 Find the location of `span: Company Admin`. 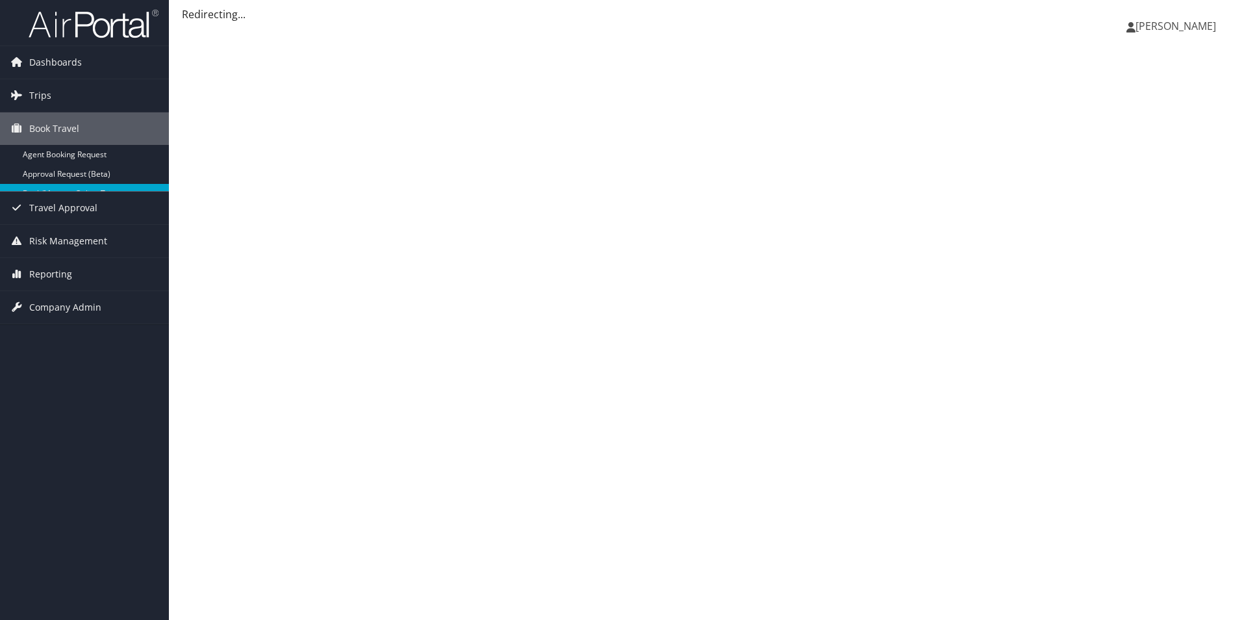

span: Company Admin is located at coordinates (65, 307).